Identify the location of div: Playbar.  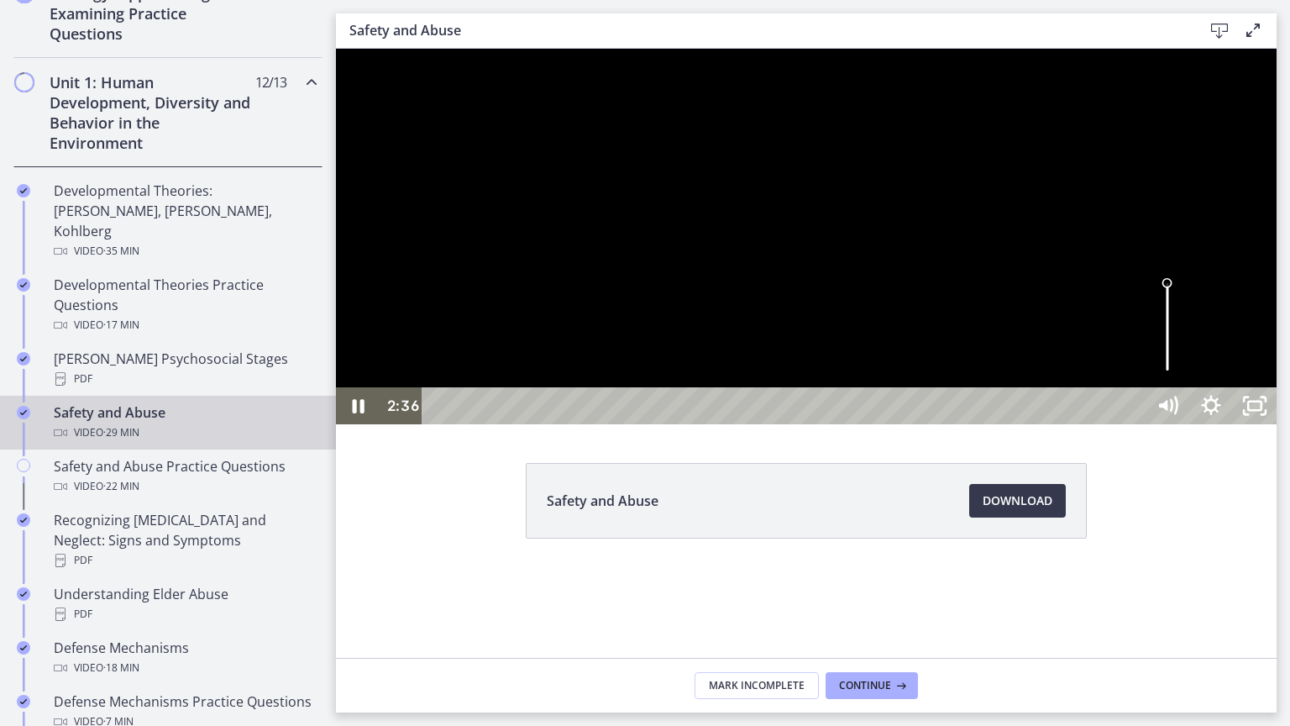
(450, 357).